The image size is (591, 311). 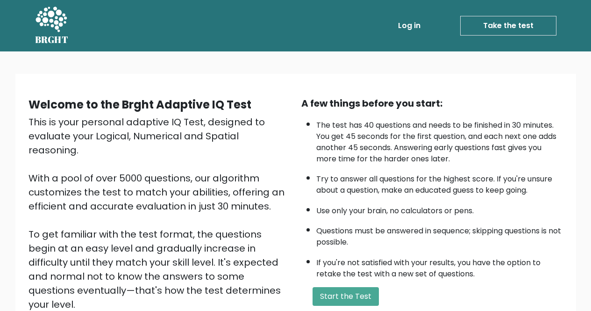 What do you see at coordinates (439, 182) in the screenshot?
I see `li: Try to answer all questions for the highest score. If you're unsure about a question, make an edu...` at bounding box center [439, 182].